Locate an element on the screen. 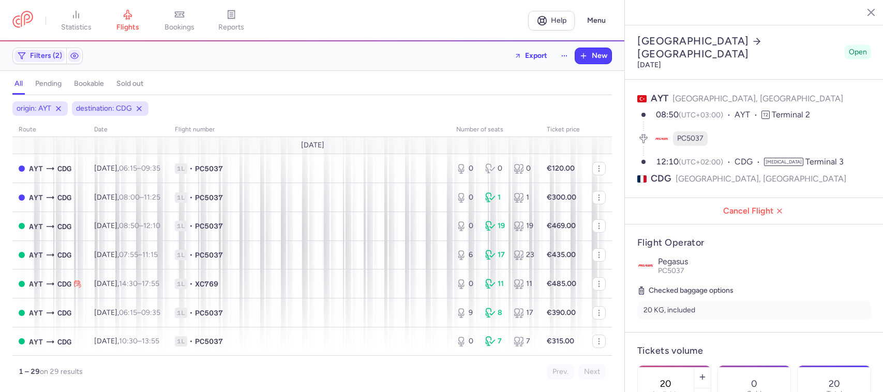 The width and height of the screenshot is (883, 392). span: Terminal 2 is located at coordinates (791, 114).